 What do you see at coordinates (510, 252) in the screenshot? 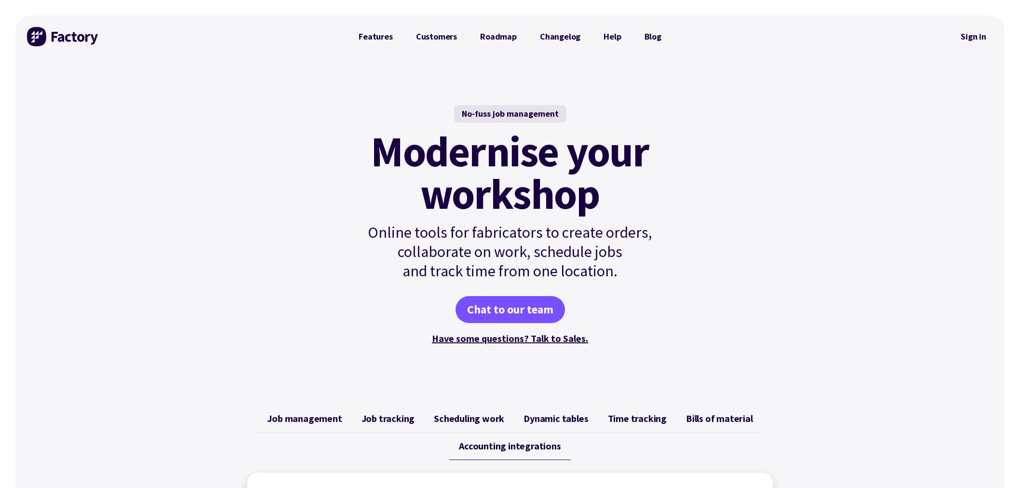
I see `p: Online tools for fabricators to create orders, collaborate on work, schedule jobs and track time ...` at bounding box center [510, 252].